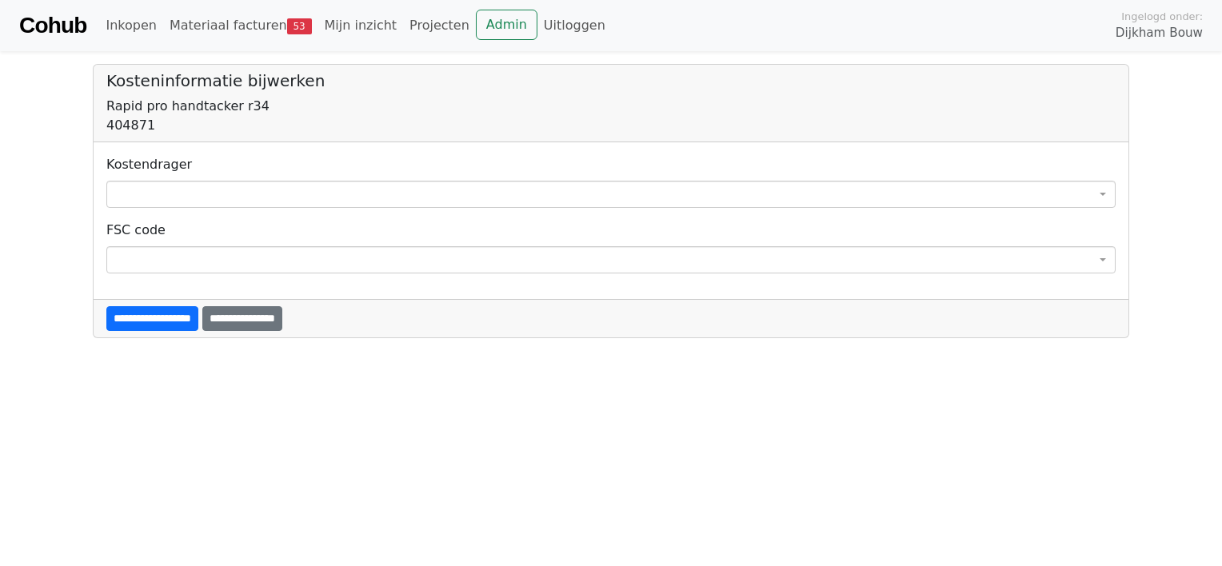 This screenshot has height=566, width=1222. What do you see at coordinates (136, 230) in the screenshot?
I see `label: FSC code` at bounding box center [136, 230].